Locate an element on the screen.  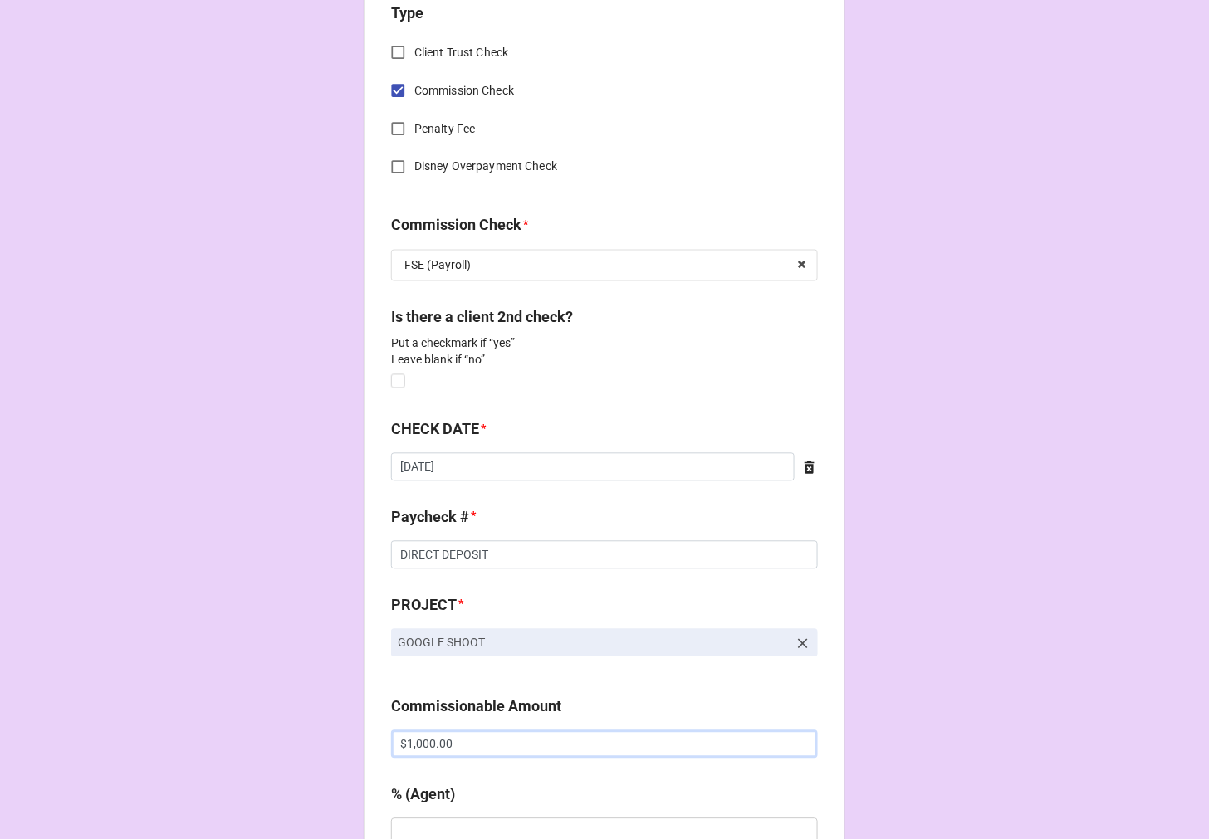
input: Date is located at coordinates (593, 467).